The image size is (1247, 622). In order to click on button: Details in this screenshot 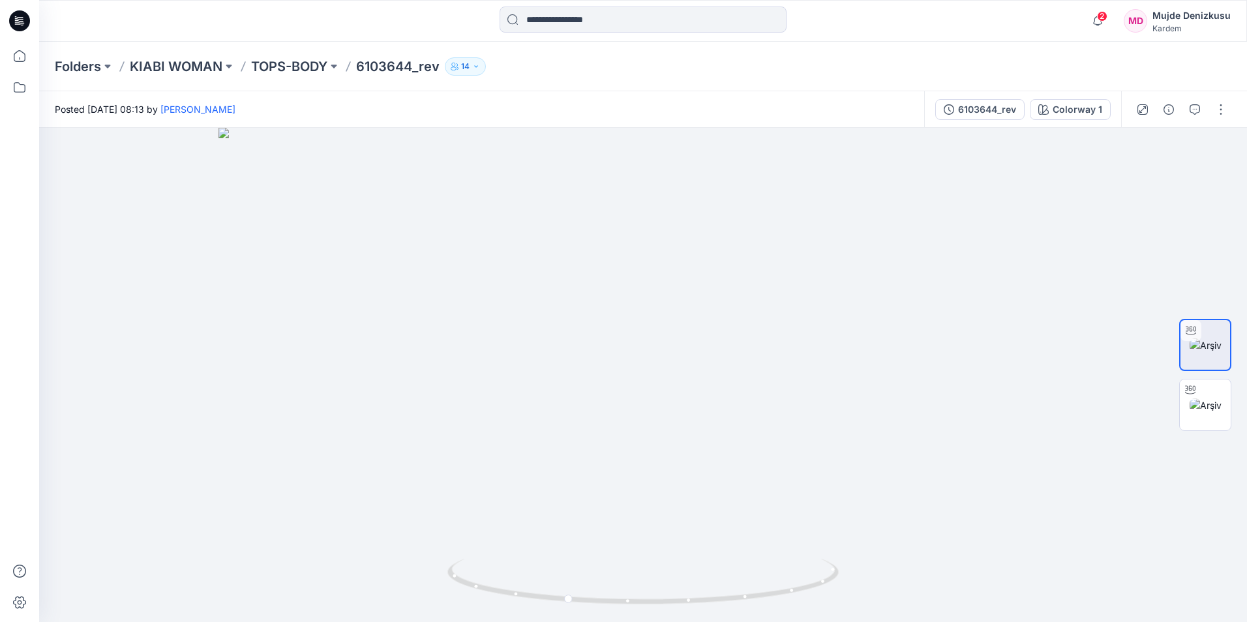, I will do `click(1169, 110)`.